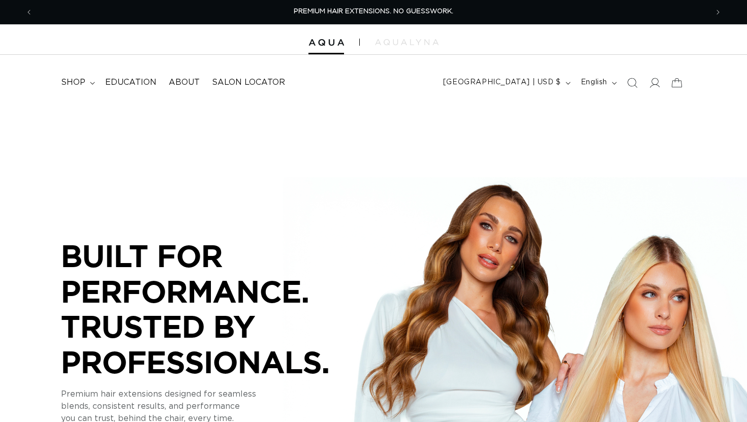 The height and width of the screenshot is (422, 747). What do you see at coordinates (374, 11) in the screenshot?
I see `span: PREMIUM HAIR EXTENSIONS. NO GUESSWORK.` at bounding box center [374, 11].